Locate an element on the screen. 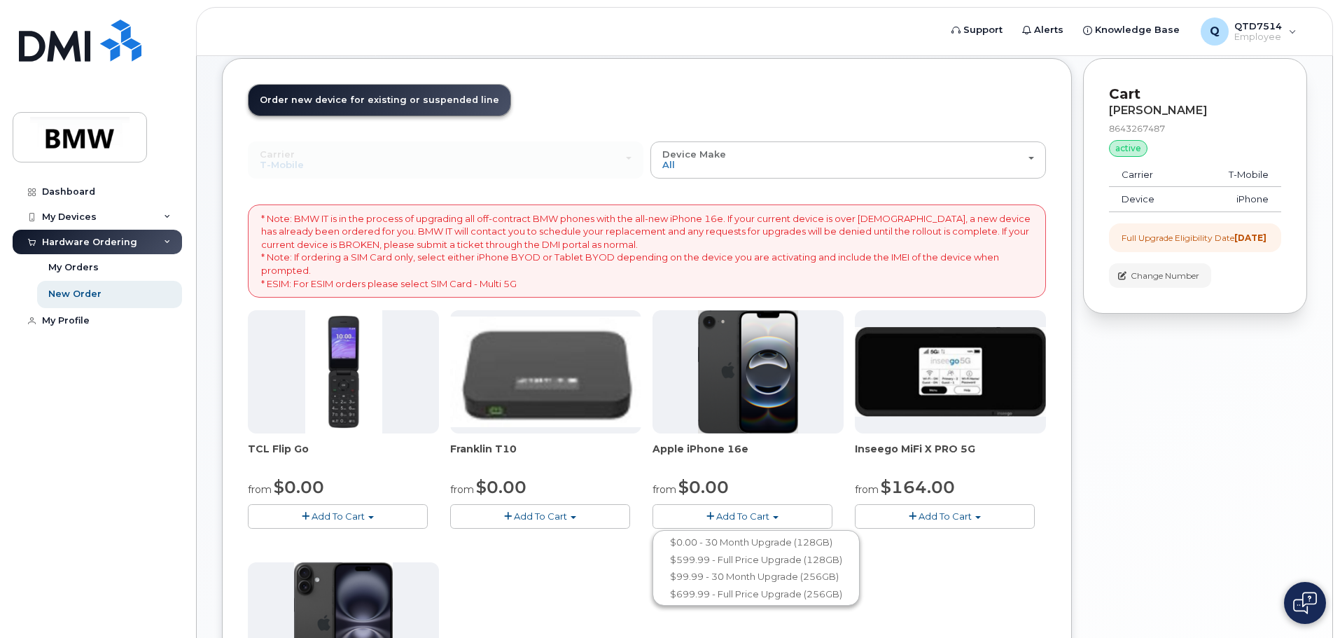 The image size is (1340, 638). a: Support is located at coordinates (977, 30).